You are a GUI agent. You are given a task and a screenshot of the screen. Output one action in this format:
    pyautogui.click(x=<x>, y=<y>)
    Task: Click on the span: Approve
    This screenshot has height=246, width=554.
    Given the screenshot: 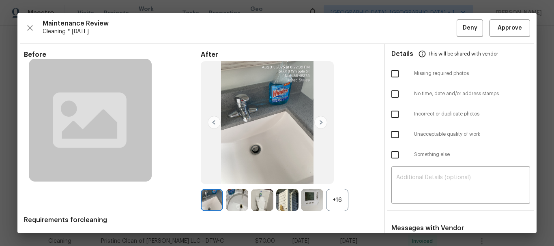 What is the action you would take?
    pyautogui.click(x=510, y=28)
    